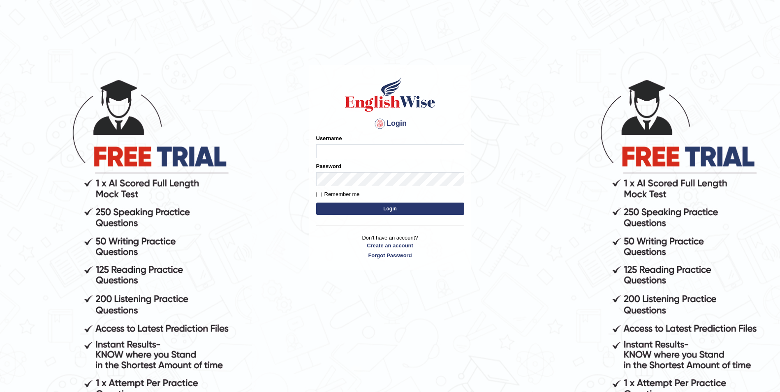  I want to click on p: Don't have an account?, so click(390, 247).